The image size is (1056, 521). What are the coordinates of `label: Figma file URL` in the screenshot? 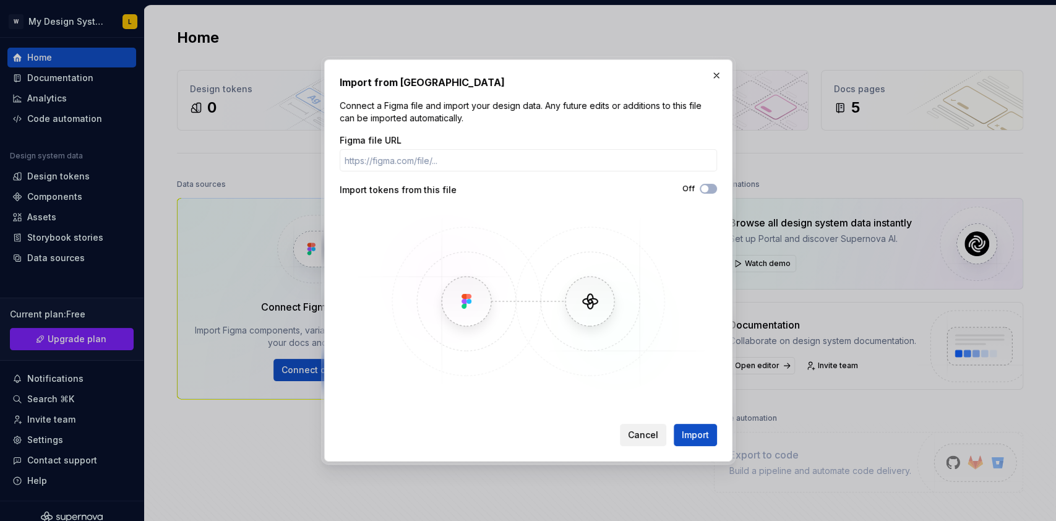 It's located at (371, 140).